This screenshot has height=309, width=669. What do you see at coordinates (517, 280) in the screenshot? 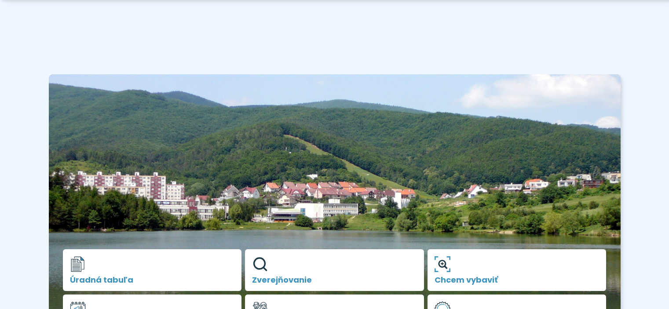
I see `span: Chcem vybaviť` at bounding box center [517, 280].